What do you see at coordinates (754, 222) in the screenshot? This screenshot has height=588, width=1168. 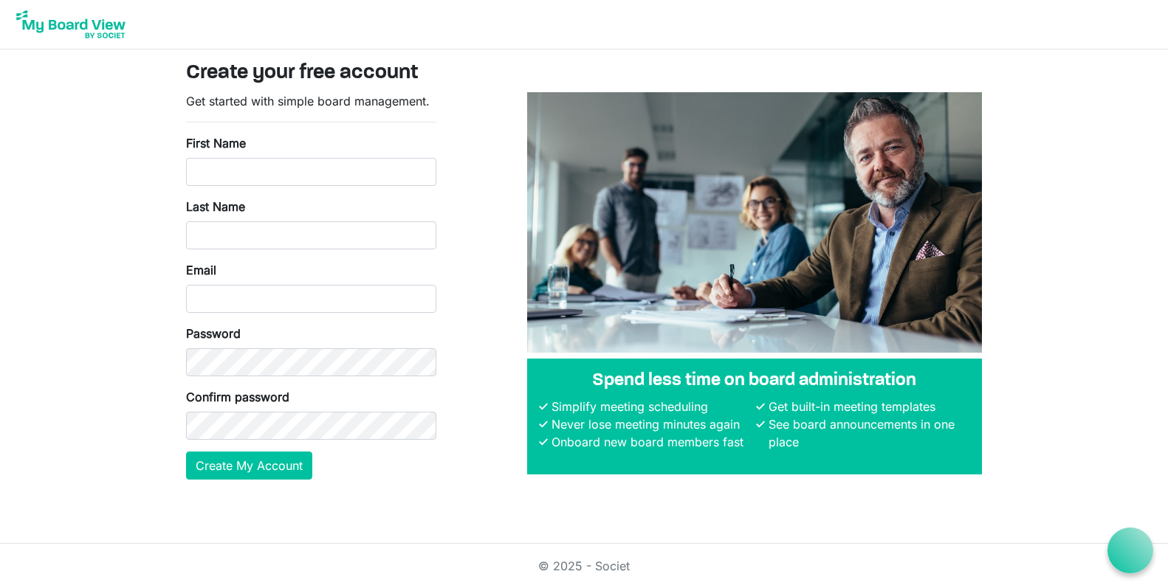 I see `img: A photograph of board members sitting at a table` at bounding box center [754, 222].